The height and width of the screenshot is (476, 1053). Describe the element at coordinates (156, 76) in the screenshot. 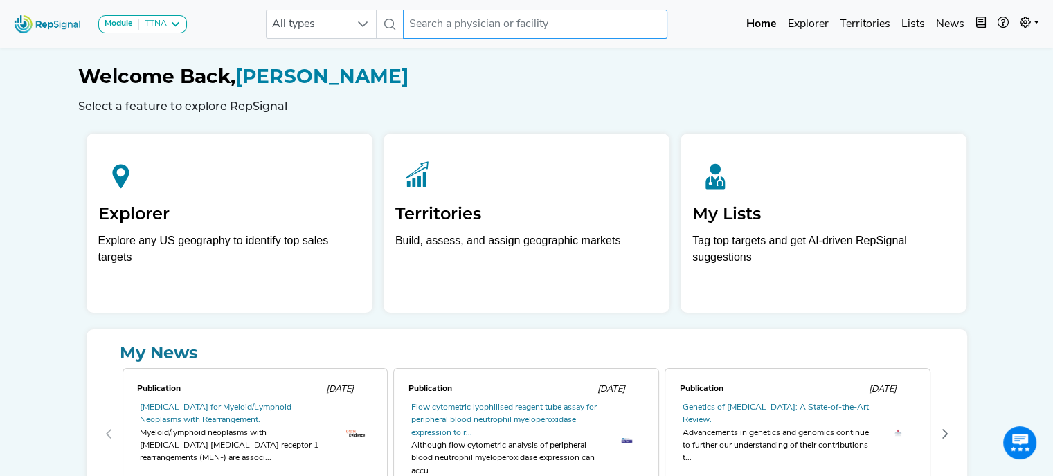

I see `span: Welcome Back,` at that location.